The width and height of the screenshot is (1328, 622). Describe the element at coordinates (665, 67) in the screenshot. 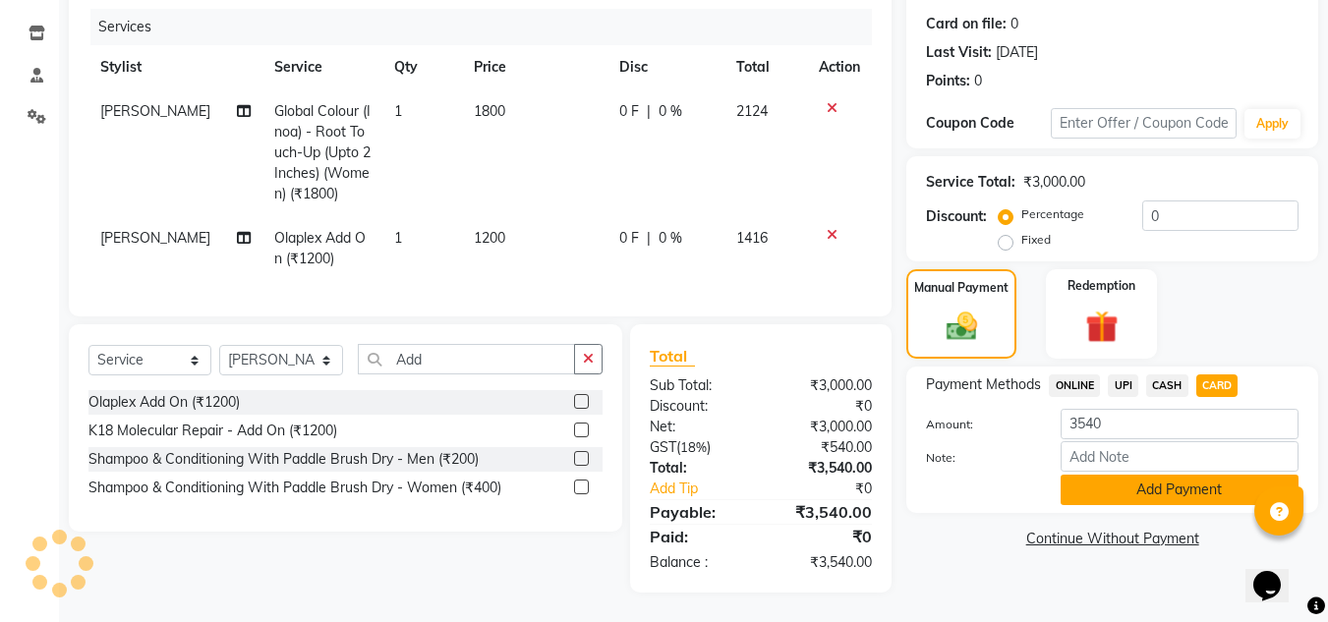

I see `th: Disc` at that location.